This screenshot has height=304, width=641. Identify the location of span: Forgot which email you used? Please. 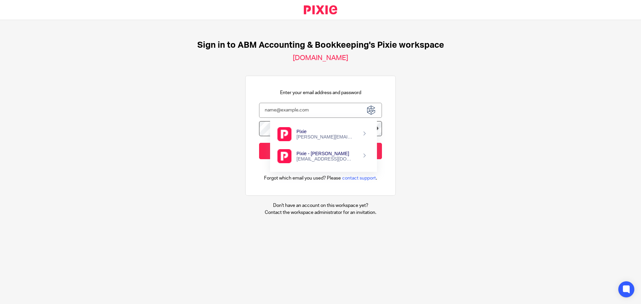
(303, 178).